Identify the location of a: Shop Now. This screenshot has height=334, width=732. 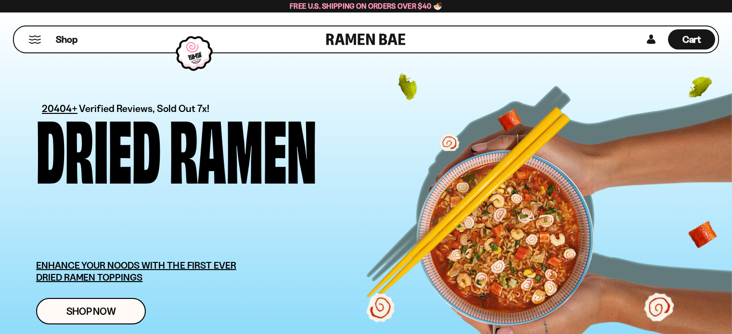
(91, 311).